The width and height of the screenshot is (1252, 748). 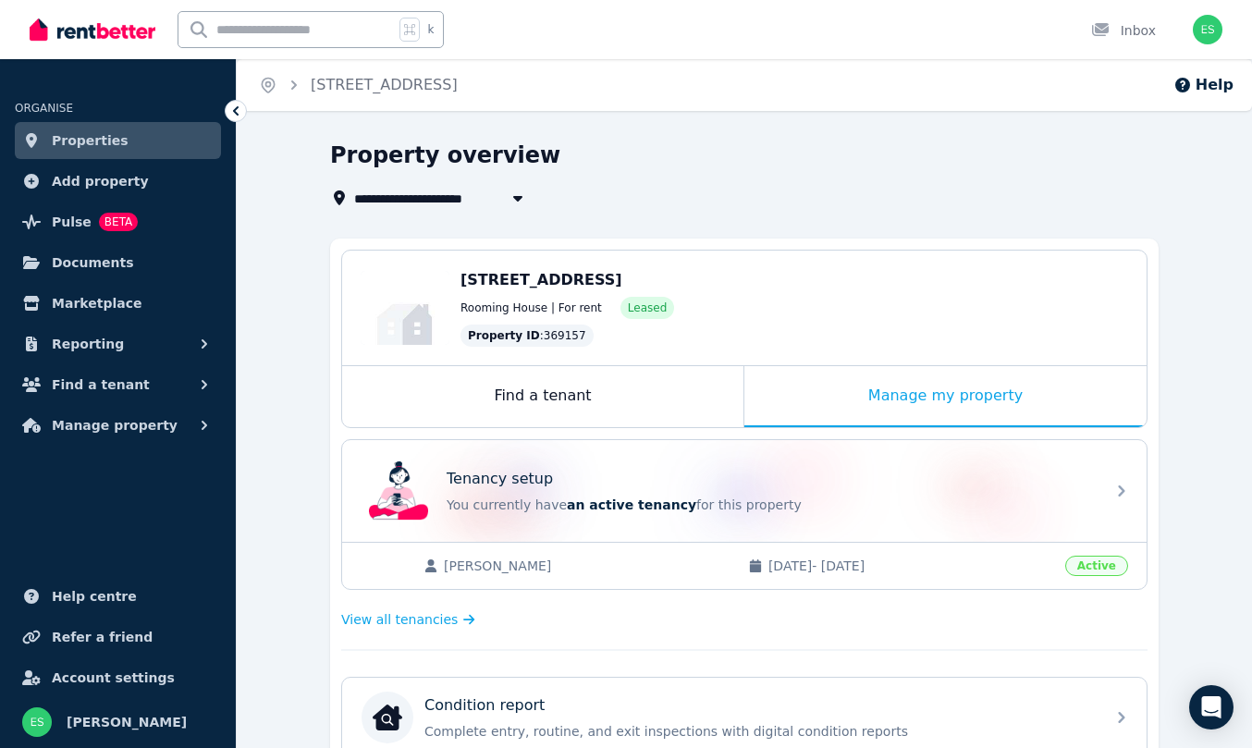 I want to click on span: Refer a friend, so click(x=102, y=637).